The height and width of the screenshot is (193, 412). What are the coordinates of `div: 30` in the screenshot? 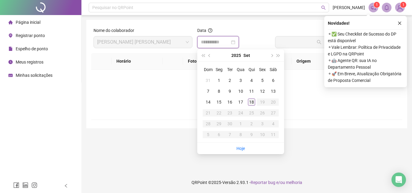 It's located at (230, 124).